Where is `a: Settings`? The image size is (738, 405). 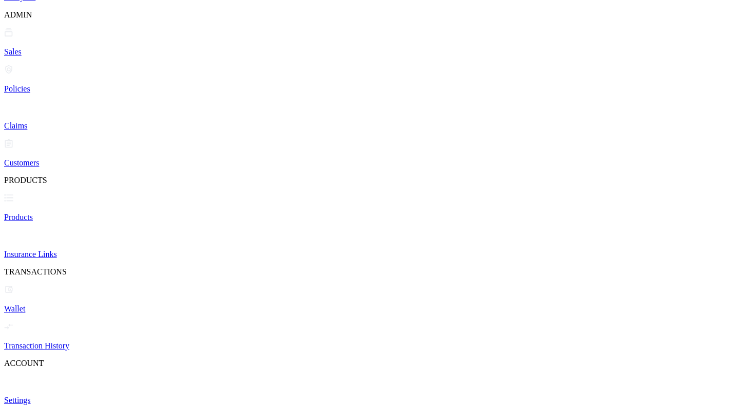
a: Settings is located at coordinates (369, 391).